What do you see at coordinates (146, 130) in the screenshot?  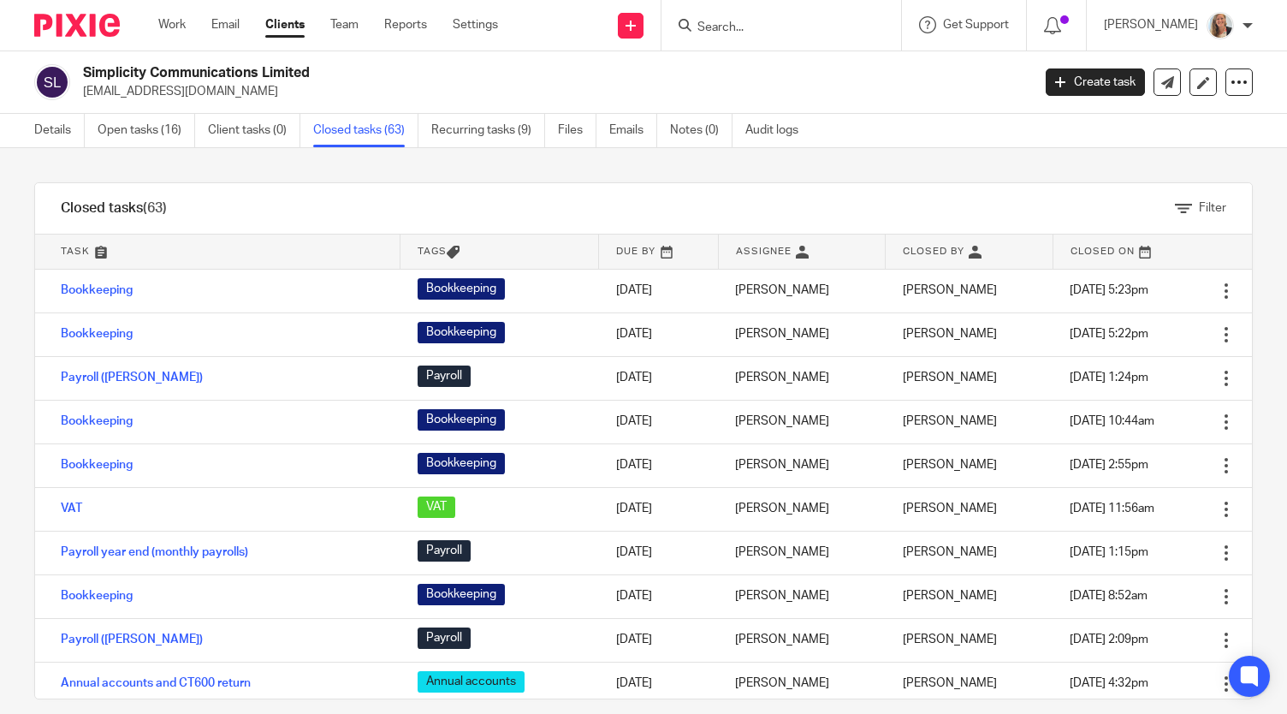 I see `a: Open tasks (16)` at bounding box center [146, 130].